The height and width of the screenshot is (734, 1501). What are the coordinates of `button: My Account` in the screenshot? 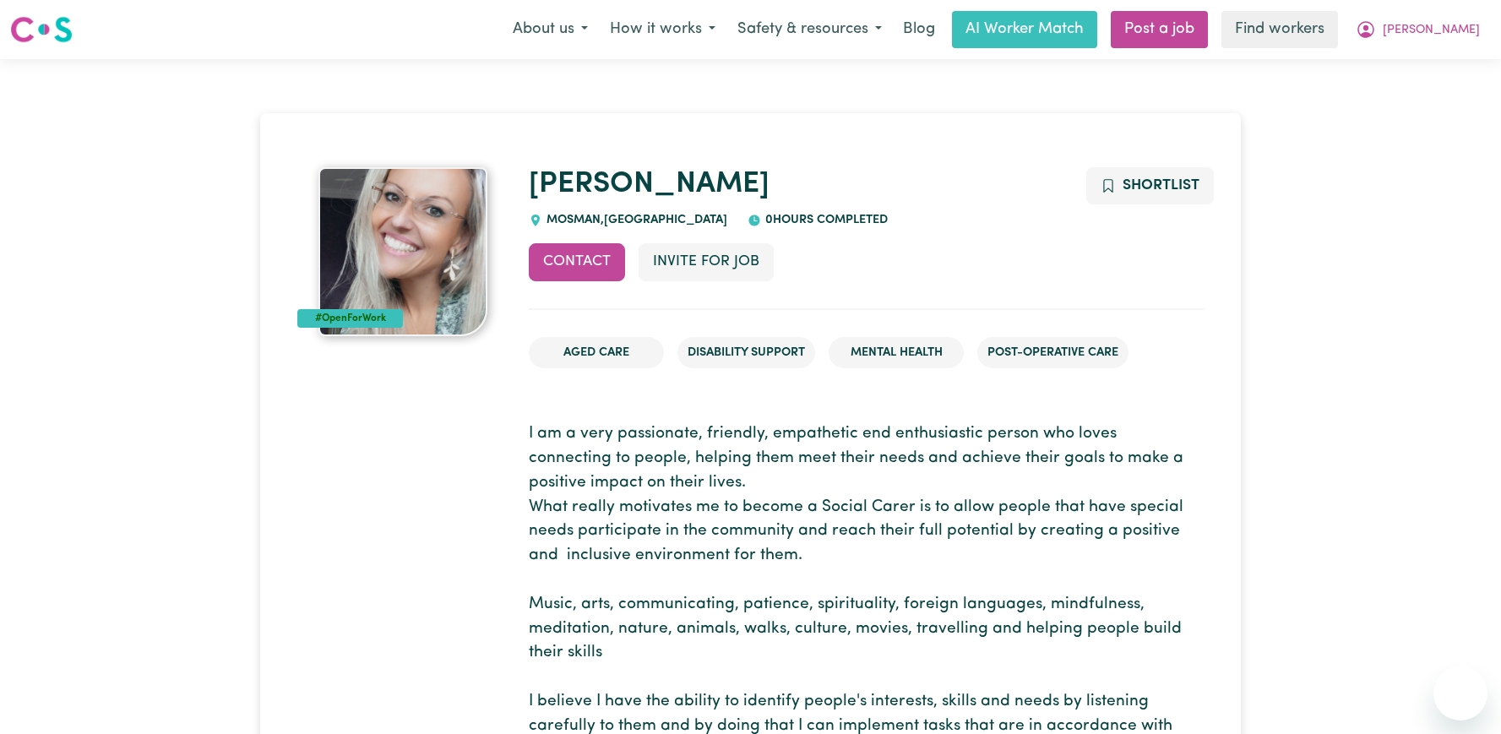 It's located at (1417, 30).